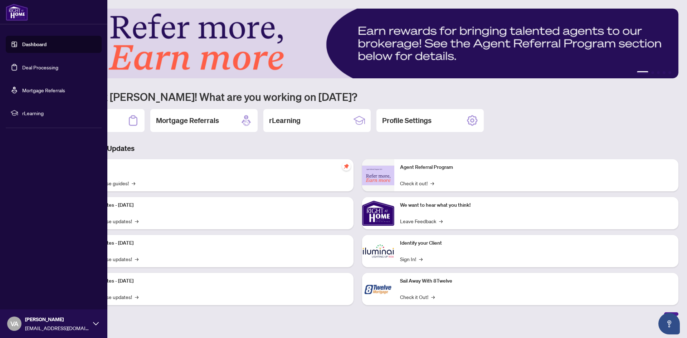 This screenshot has height=338, width=687. Describe the element at coordinates (59, 113) in the screenshot. I see `span: rLearning` at that location.